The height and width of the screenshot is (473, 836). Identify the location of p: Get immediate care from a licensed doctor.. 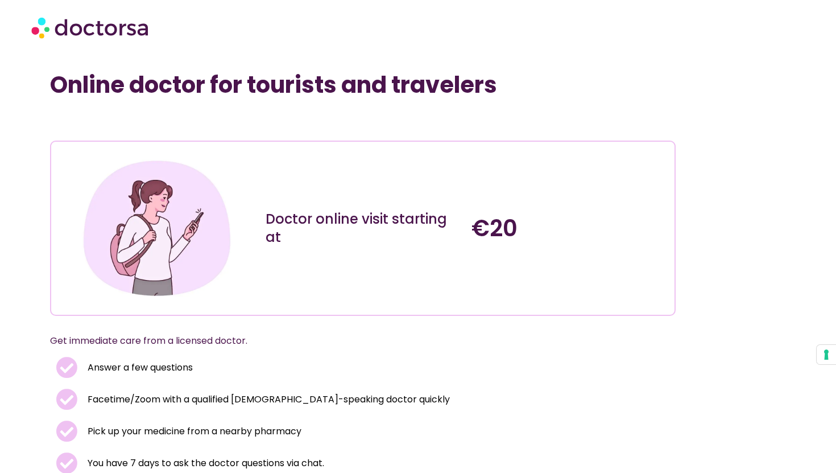
(349, 341).